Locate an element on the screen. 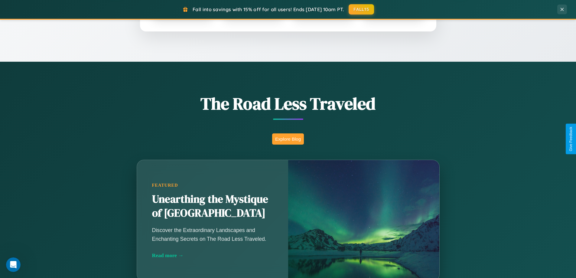  button: Explore Blog is located at coordinates (288, 139).